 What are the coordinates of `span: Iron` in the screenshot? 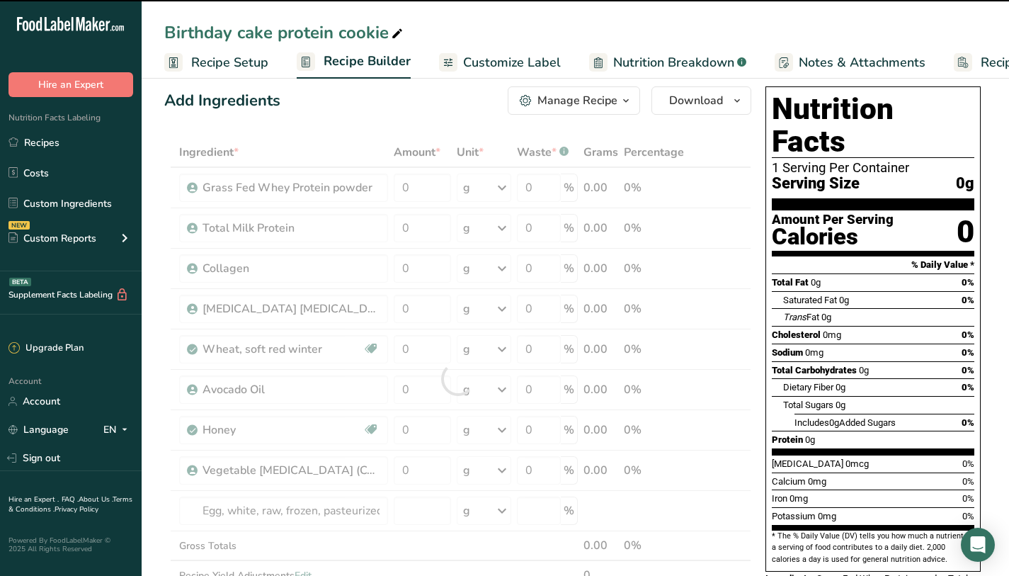 It's located at (780, 498).